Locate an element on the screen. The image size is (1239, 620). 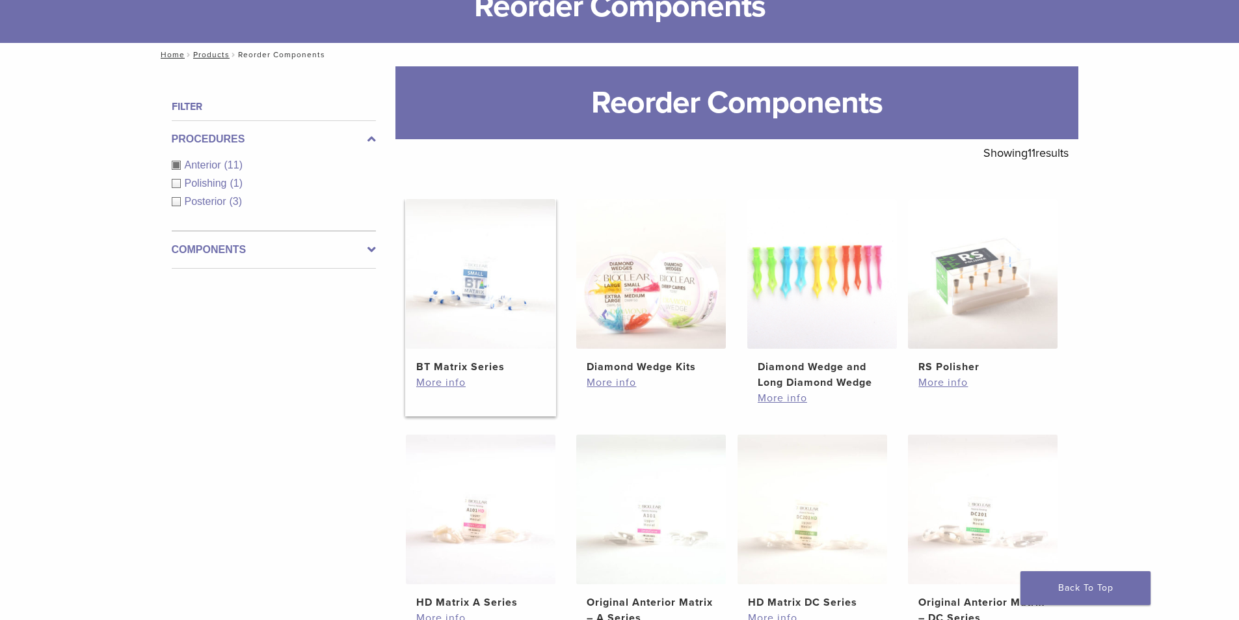
a: Diamond Wedge KitsDiamond Wedge Kits is located at coordinates (651, 287).